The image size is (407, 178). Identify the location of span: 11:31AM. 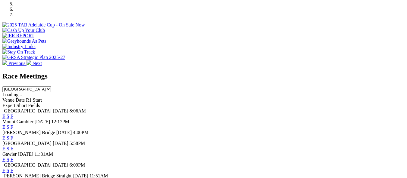
(44, 154).